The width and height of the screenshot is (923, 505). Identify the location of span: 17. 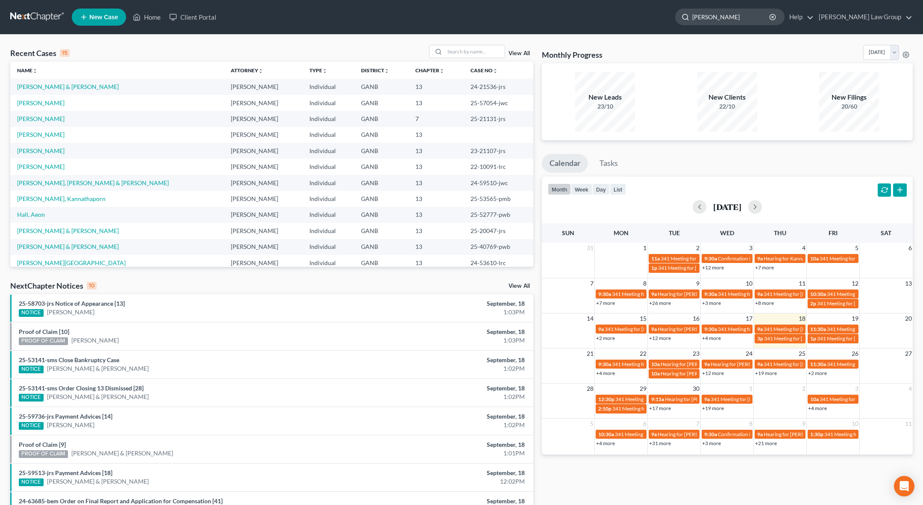
(749, 318).